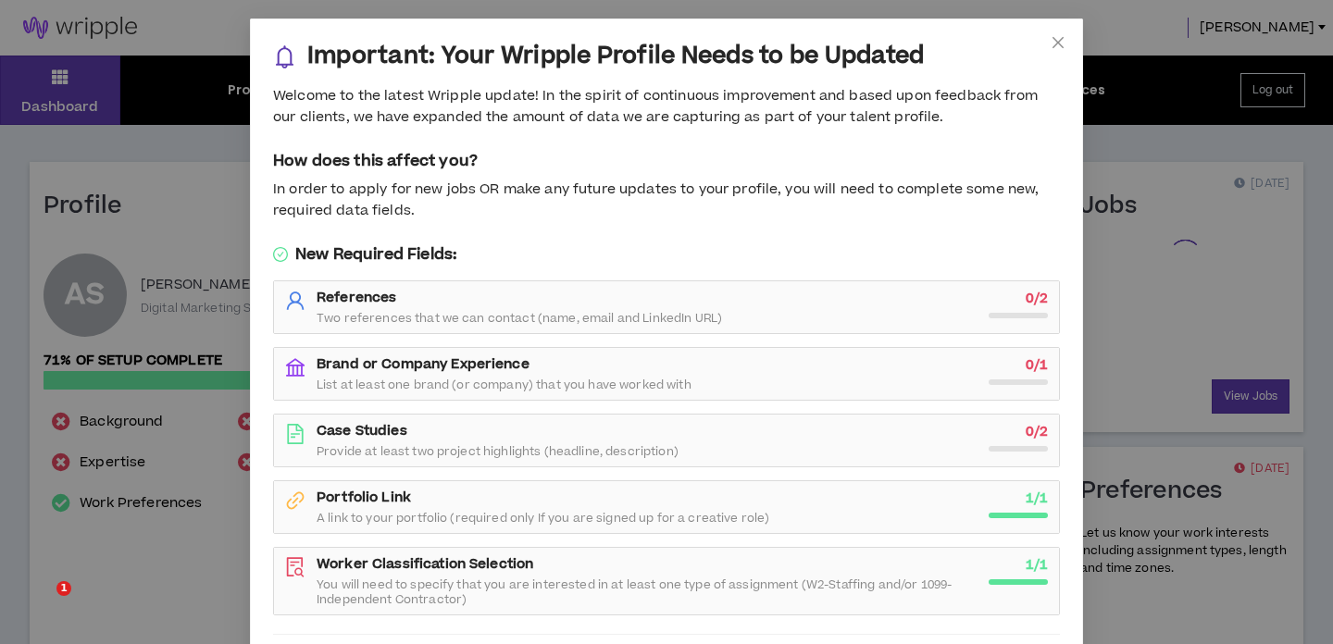  I want to click on span: file-text, so click(295, 434).